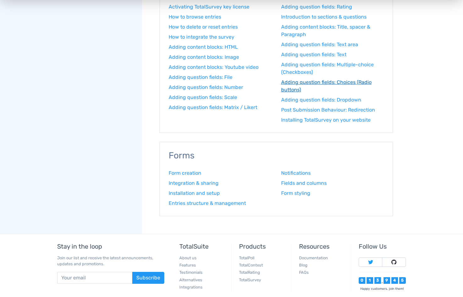 The image size is (463, 297). What do you see at coordinates (220, 37) in the screenshot?
I see `a: How to integrate the survey` at bounding box center [220, 37].